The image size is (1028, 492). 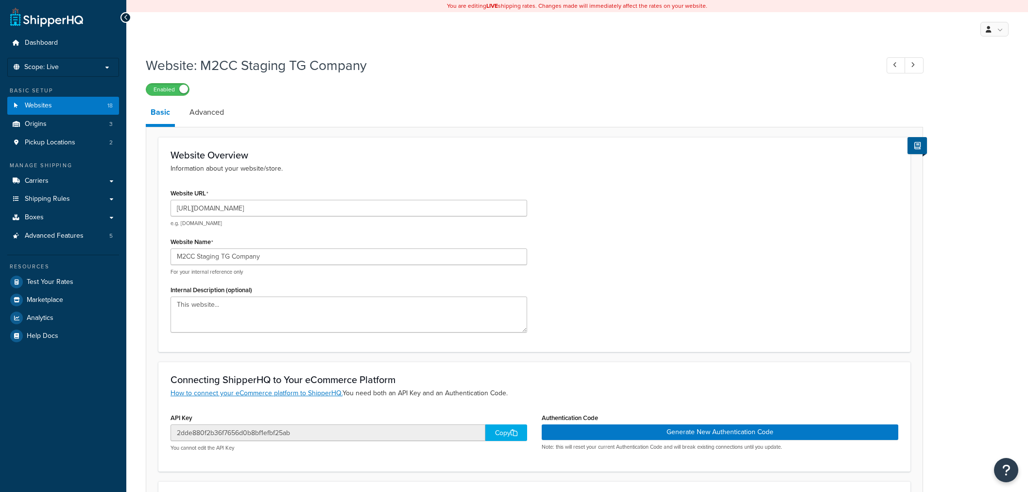 What do you see at coordinates (63, 43) in the screenshot?
I see `a: Dashboard` at bounding box center [63, 43].